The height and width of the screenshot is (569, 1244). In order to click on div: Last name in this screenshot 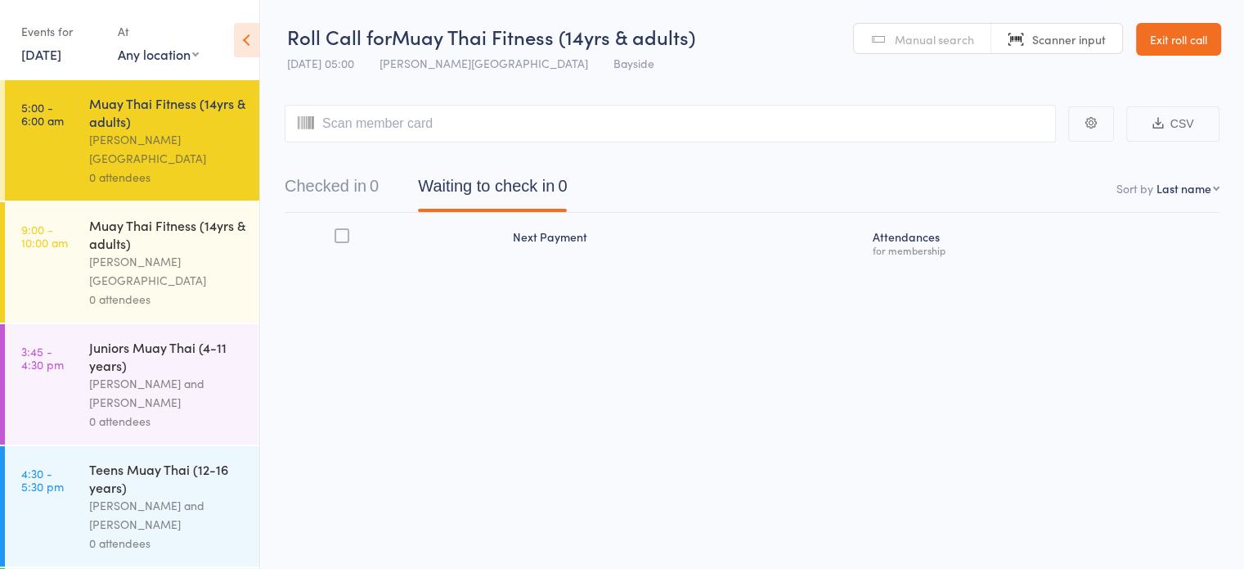, I will do `click(1184, 188)`.